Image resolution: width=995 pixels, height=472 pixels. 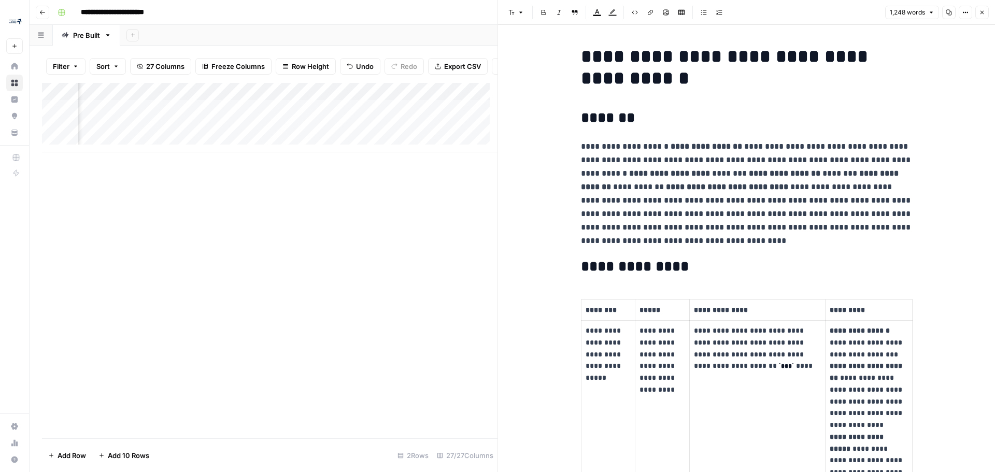 What do you see at coordinates (15, 99) in the screenshot?
I see `a: Insights` at bounding box center [15, 99].